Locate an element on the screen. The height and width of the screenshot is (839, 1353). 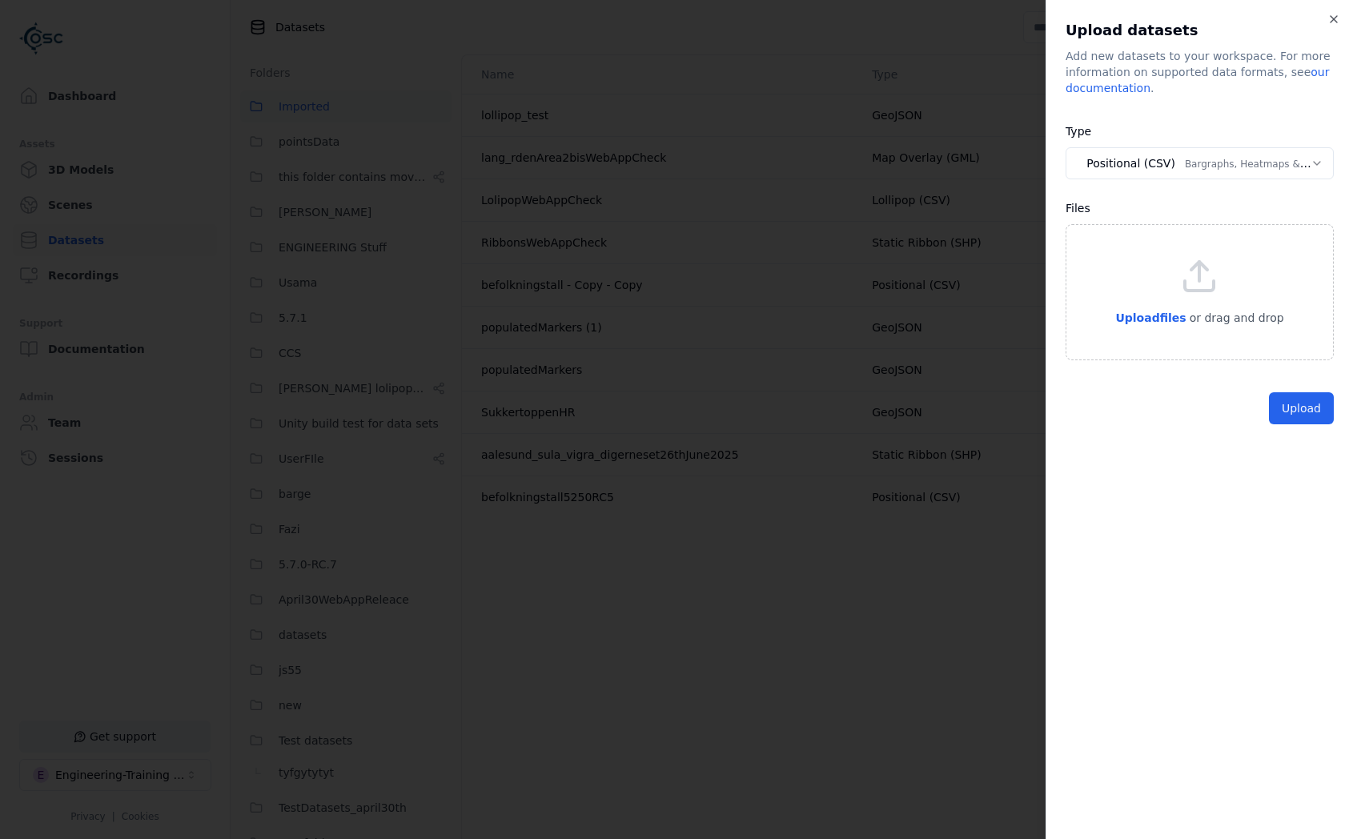
label: Files is located at coordinates (1077, 208).